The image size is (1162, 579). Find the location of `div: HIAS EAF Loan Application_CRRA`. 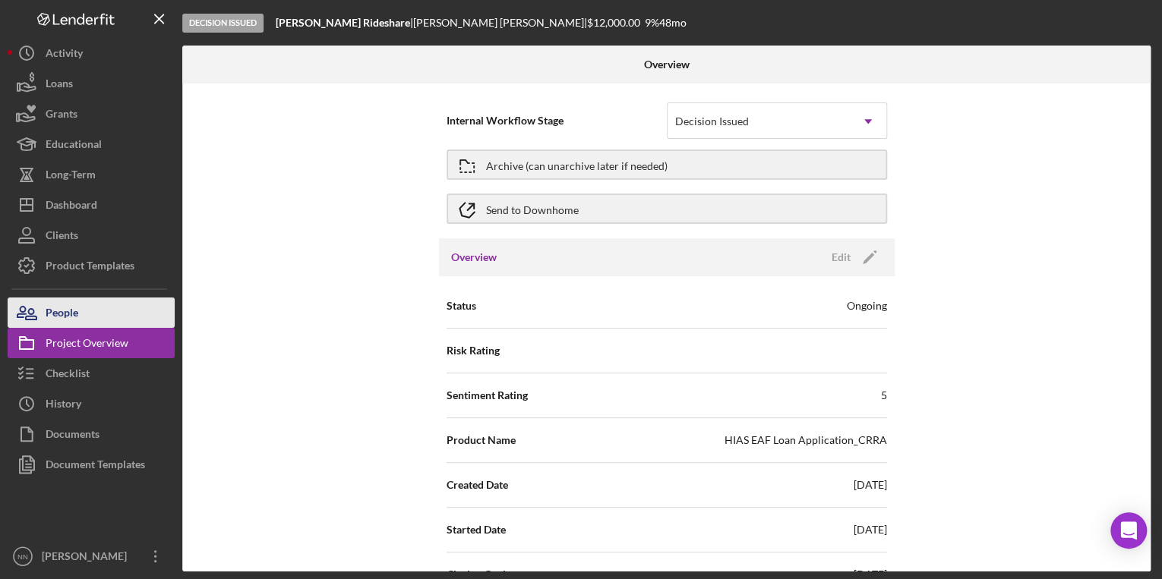

div: HIAS EAF Loan Application_CRRA is located at coordinates (806, 440).